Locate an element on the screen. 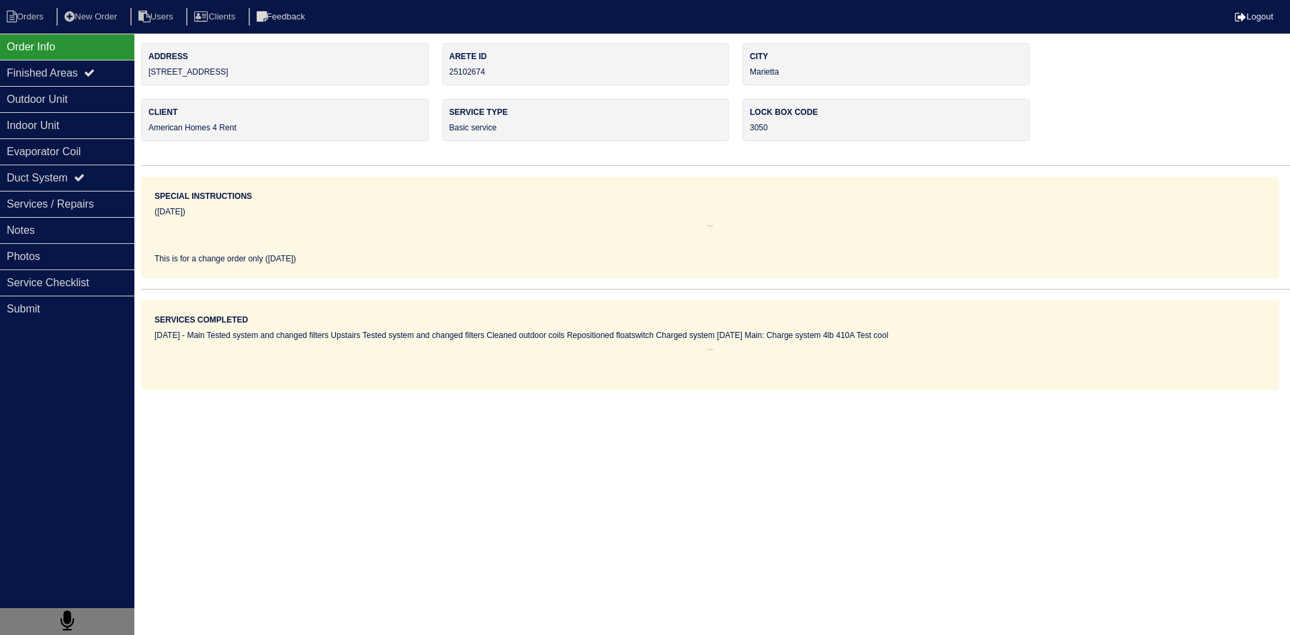 The width and height of the screenshot is (1290, 635). div: Marietta is located at coordinates (886, 64).